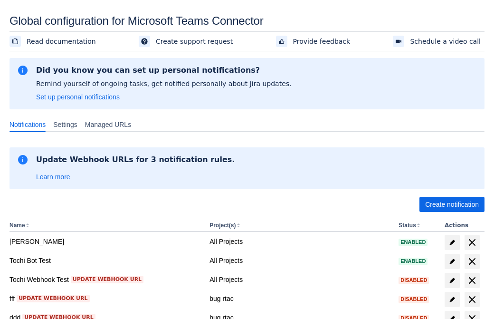  What do you see at coordinates (300, 298) in the screenshot?
I see `div: bug rtac` at bounding box center [300, 298].